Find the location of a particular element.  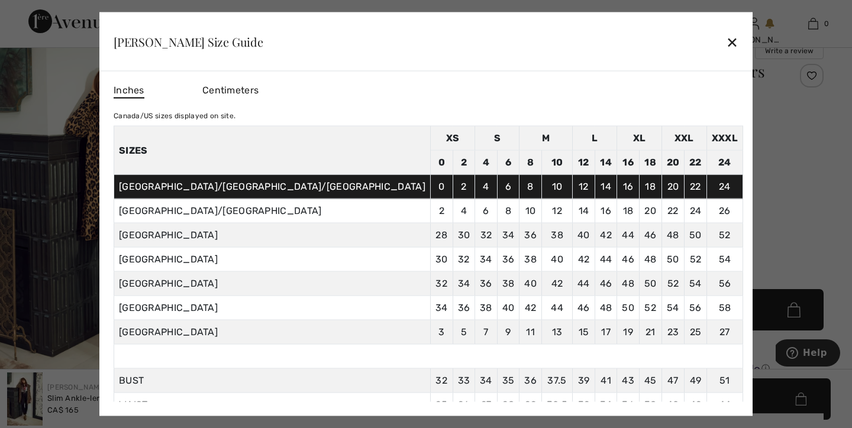

td: 15 is located at coordinates (584, 332).